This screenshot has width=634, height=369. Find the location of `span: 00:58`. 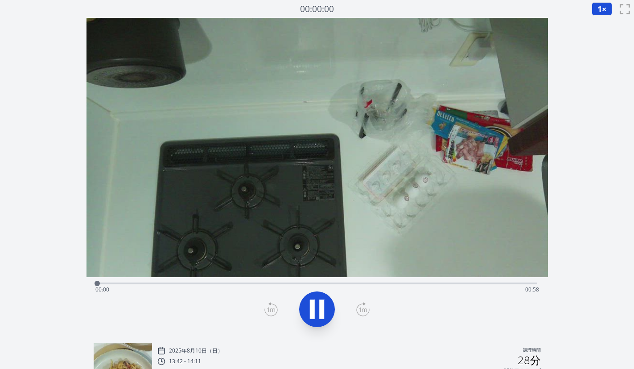

span: 00:58 is located at coordinates (532, 289).